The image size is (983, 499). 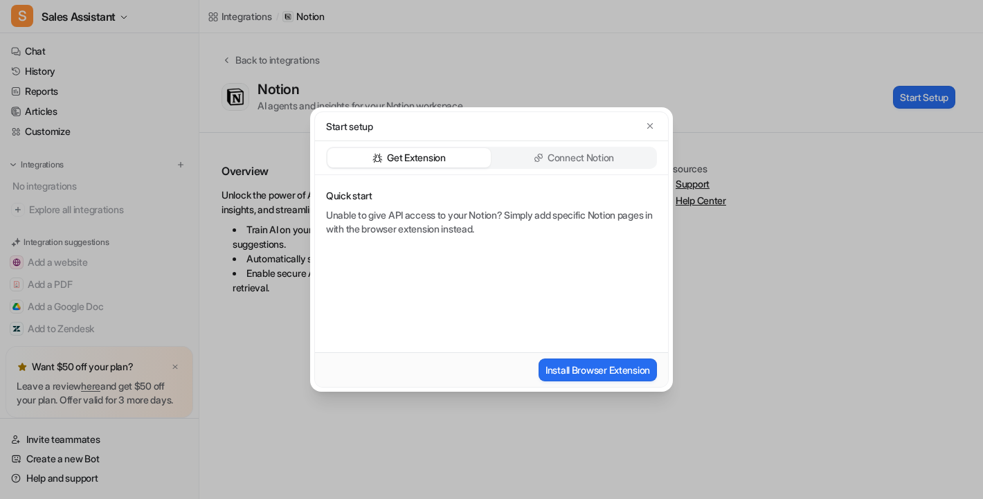 I want to click on p: Start setup, so click(x=350, y=126).